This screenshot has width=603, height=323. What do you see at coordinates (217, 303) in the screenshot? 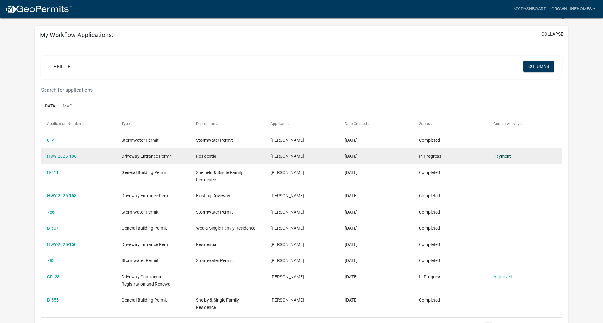
I see `span: Shelby & Single Family Residence` at bounding box center [217, 303].